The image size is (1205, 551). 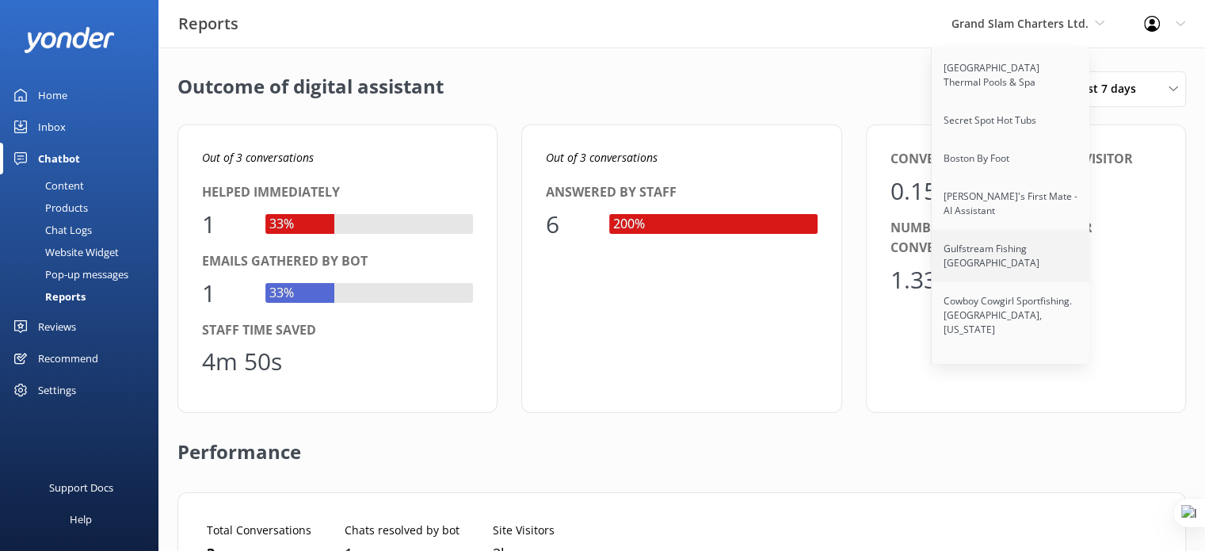 What do you see at coordinates (1011, 158) in the screenshot?
I see `a: Boston By Foot` at bounding box center [1011, 158].